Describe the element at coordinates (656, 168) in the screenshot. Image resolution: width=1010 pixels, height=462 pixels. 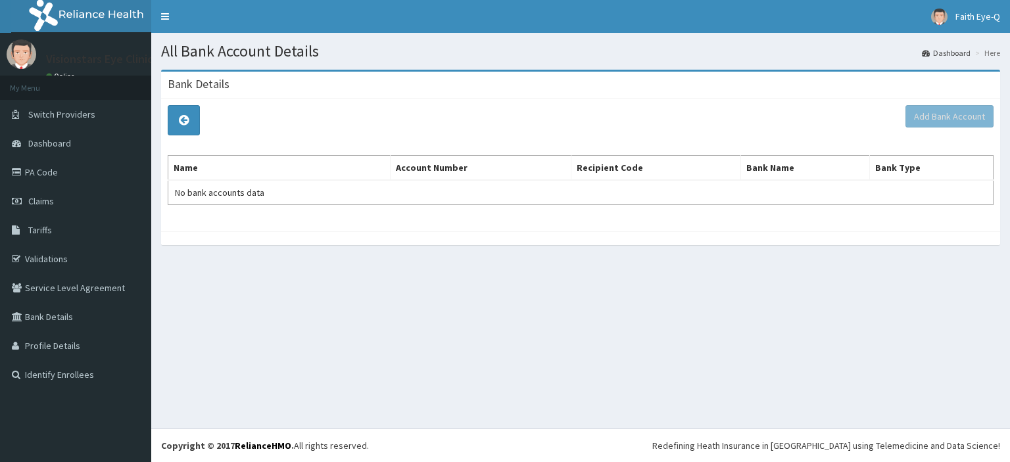
I see `th: Recipient Code` at that location.